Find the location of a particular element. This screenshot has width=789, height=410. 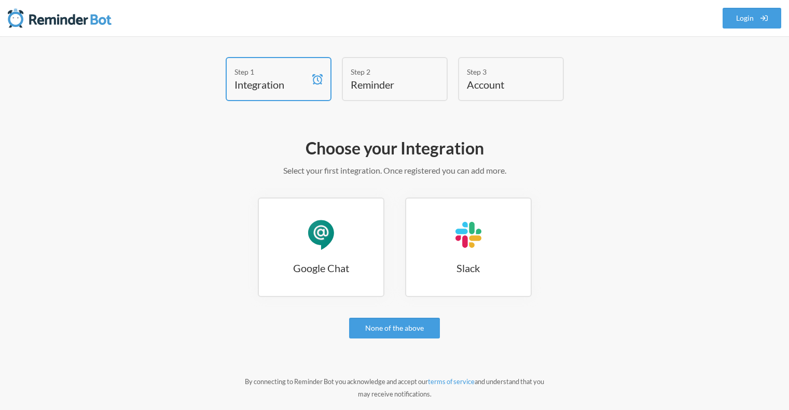

a: terms of service is located at coordinates (451, 382).